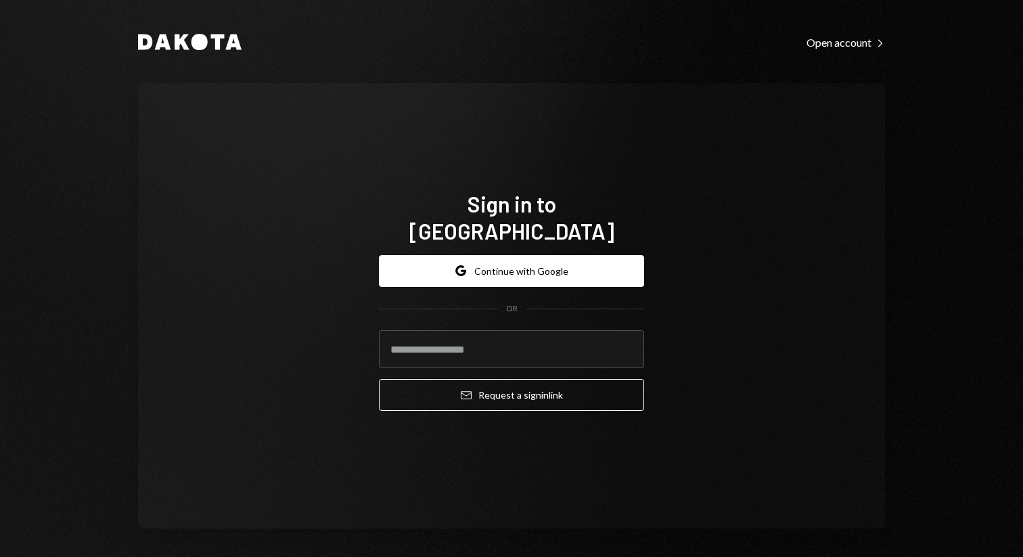  What do you see at coordinates (512, 271) in the screenshot?
I see `button: Continue with Google` at bounding box center [512, 271].